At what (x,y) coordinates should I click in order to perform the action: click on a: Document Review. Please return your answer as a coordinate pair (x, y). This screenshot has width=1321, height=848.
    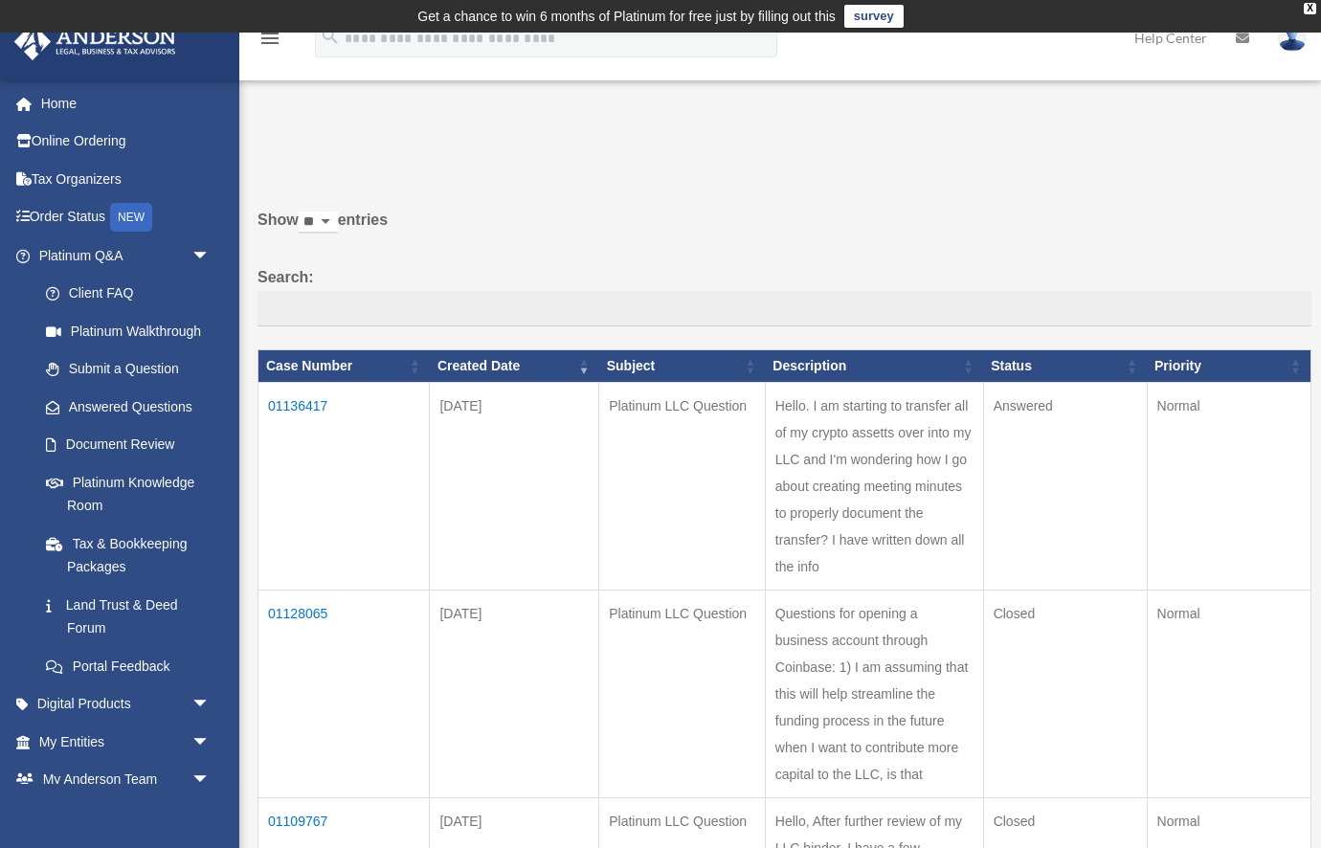
    Looking at the image, I should click on (128, 445).